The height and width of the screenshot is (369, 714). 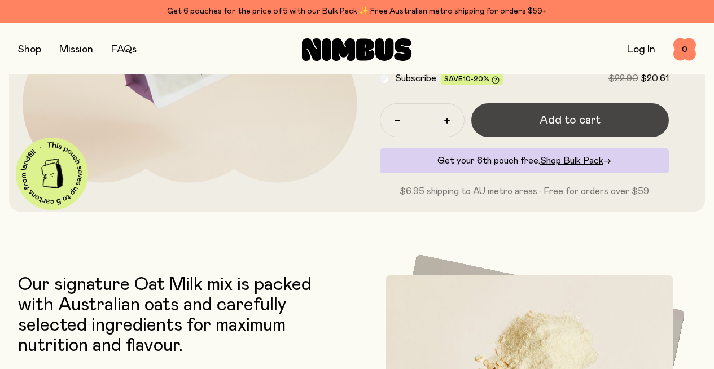 I want to click on a: Shop Bulk Pack→, so click(x=576, y=161).